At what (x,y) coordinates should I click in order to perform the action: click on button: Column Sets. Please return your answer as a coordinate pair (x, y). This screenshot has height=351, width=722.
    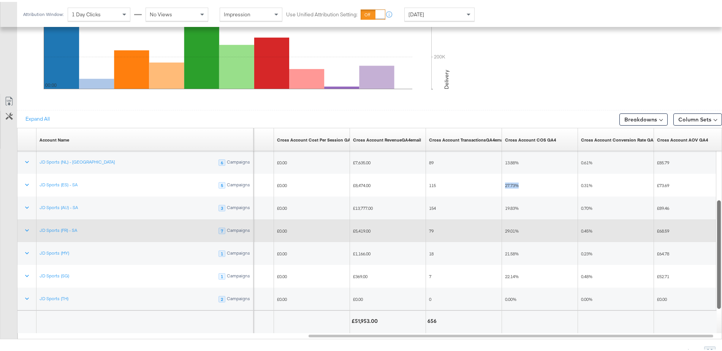
    Looking at the image, I should click on (697, 118).